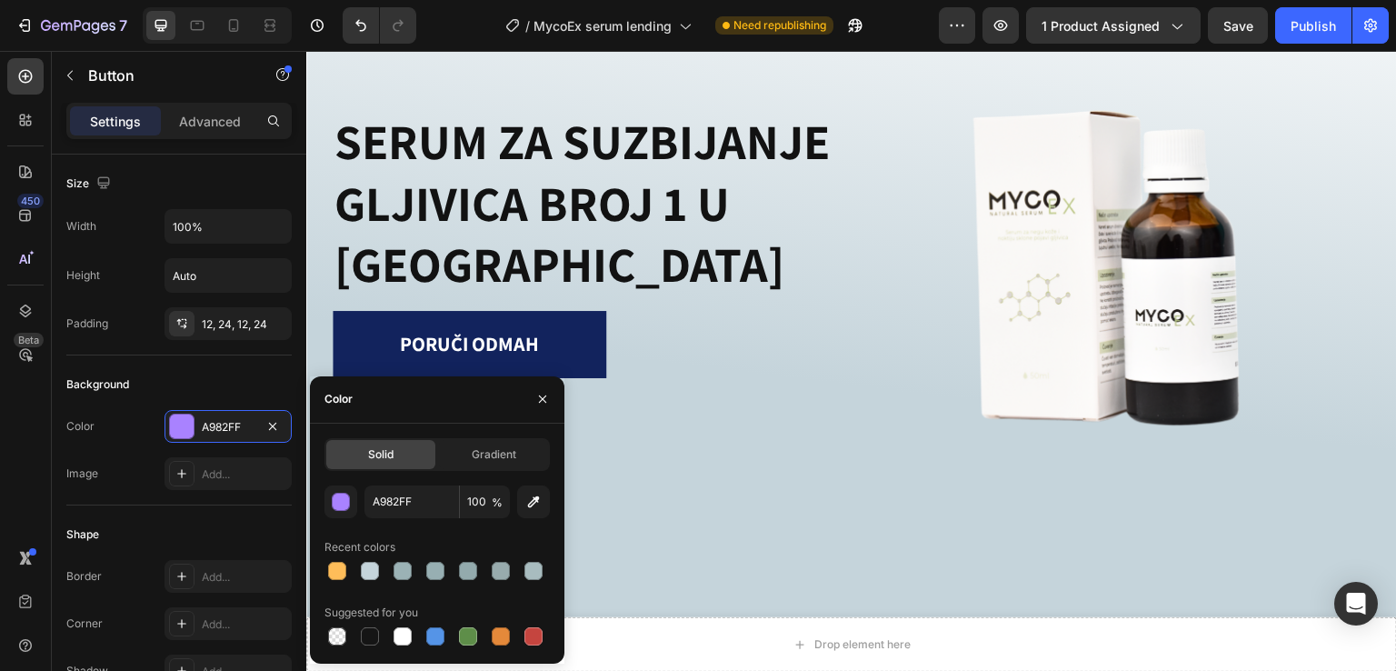 The height and width of the screenshot is (671, 1396). I want to click on span: MycoEx serum lending, so click(603, 25).